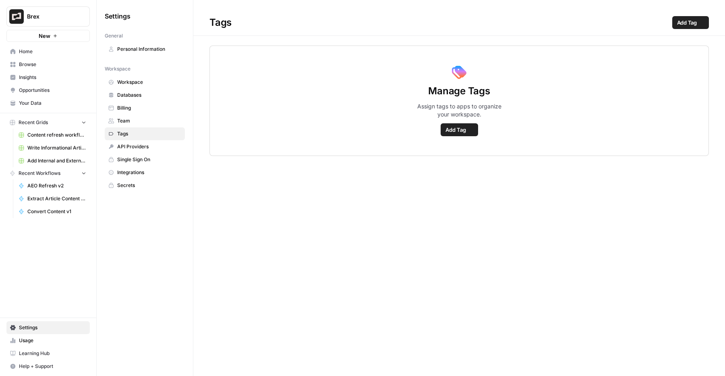 The width and height of the screenshot is (725, 376). What do you see at coordinates (48, 340) in the screenshot?
I see `a: Usage` at bounding box center [48, 340].